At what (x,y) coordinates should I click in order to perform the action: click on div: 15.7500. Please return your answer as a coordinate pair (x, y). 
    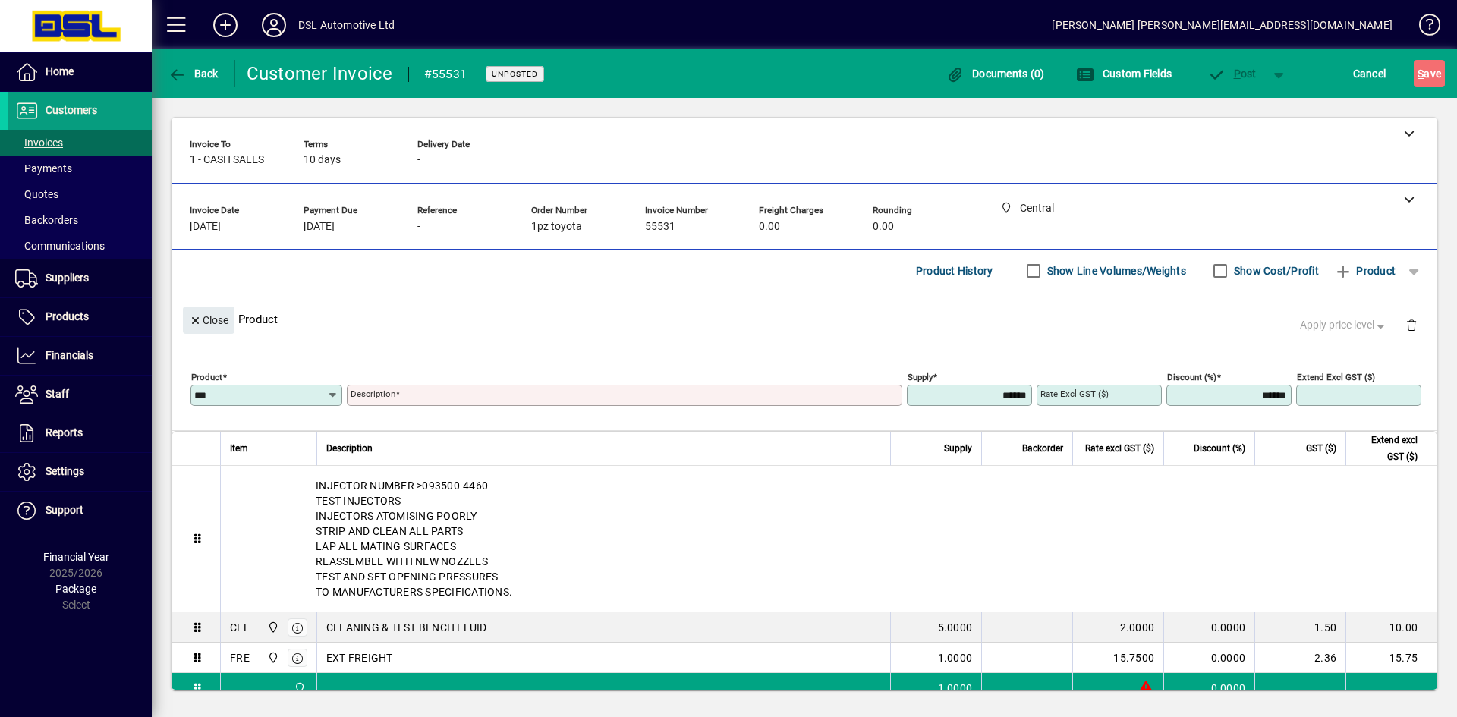
    Looking at the image, I should click on (1118, 658).